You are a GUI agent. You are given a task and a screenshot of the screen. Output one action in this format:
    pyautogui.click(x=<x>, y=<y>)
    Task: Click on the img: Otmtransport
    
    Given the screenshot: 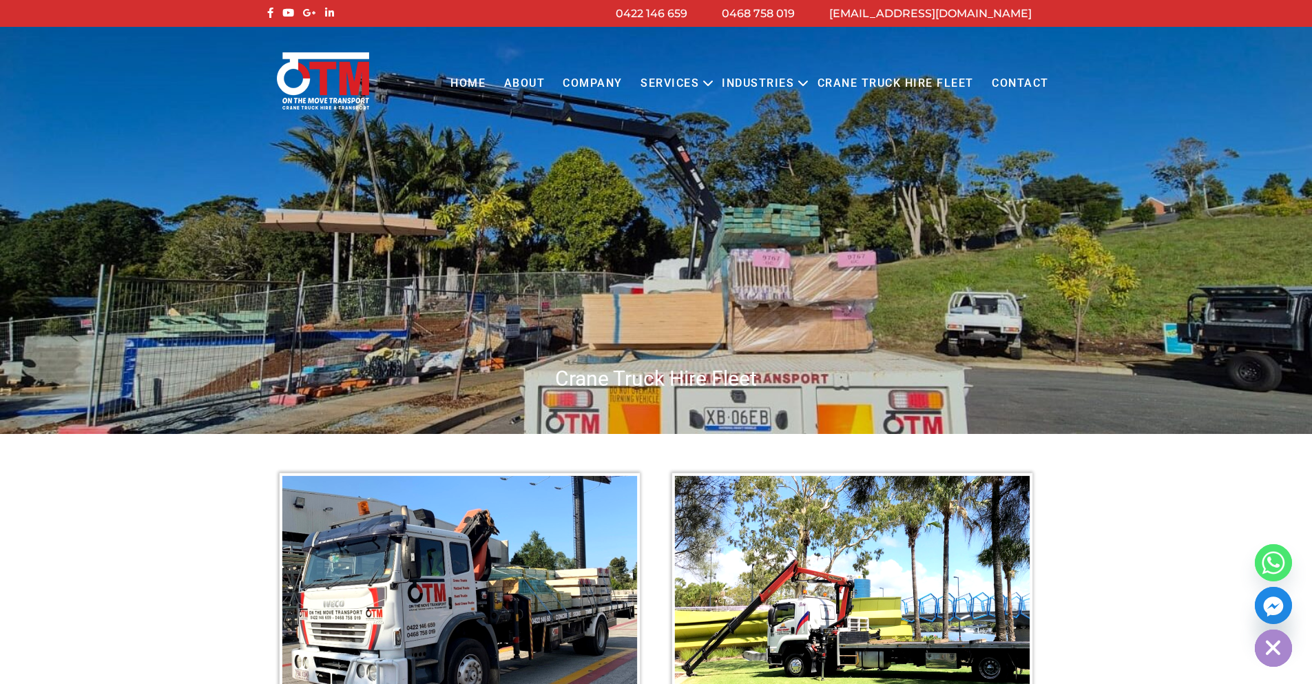 What is the action you would take?
    pyautogui.click(x=323, y=81)
    